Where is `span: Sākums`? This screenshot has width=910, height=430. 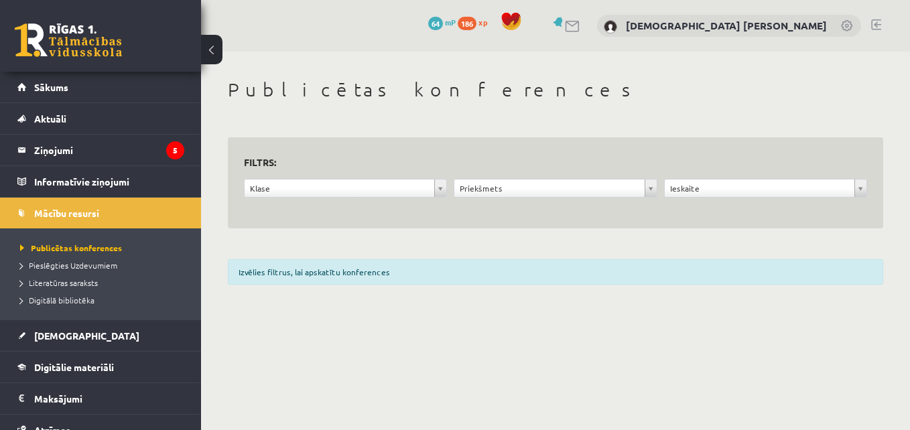 span: Sākums is located at coordinates (51, 87).